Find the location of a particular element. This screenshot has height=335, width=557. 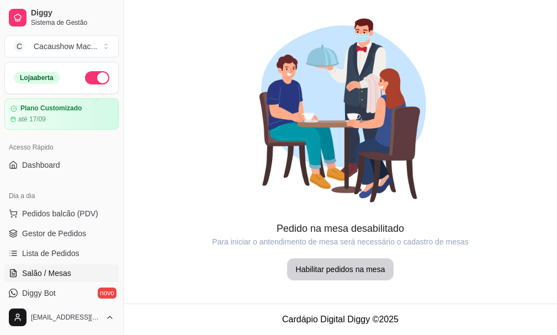

button: Alterar Status is located at coordinates (97, 78).